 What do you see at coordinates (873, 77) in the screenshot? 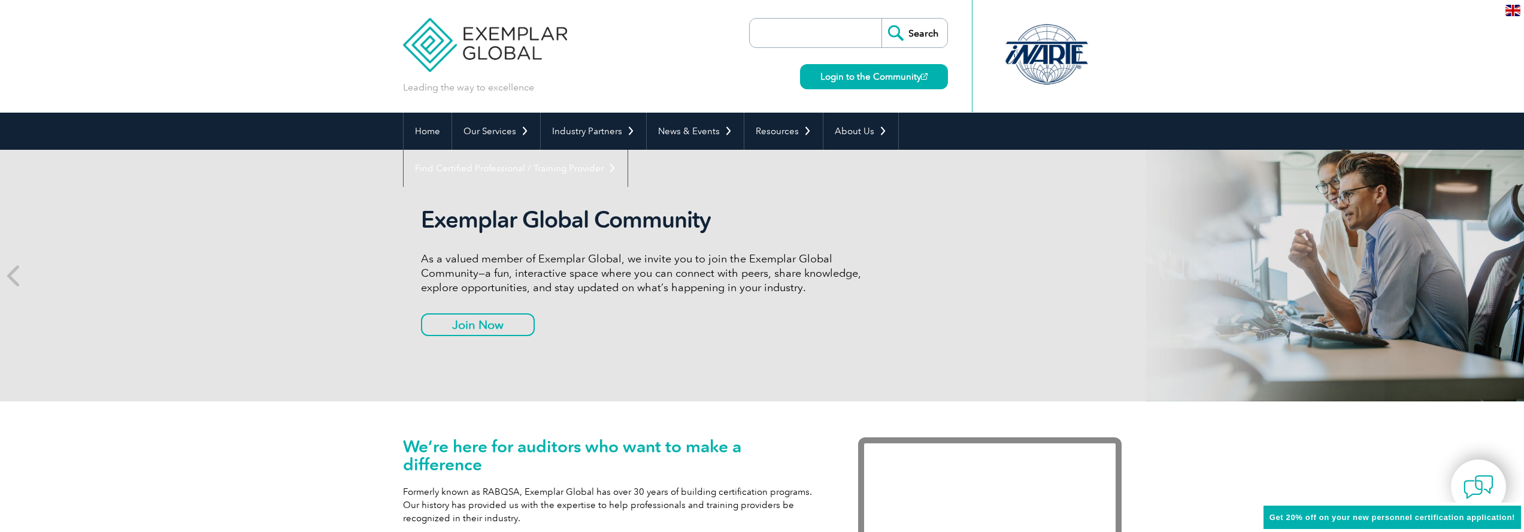
I see `a: Login to the Community` at bounding box center [873, 77].